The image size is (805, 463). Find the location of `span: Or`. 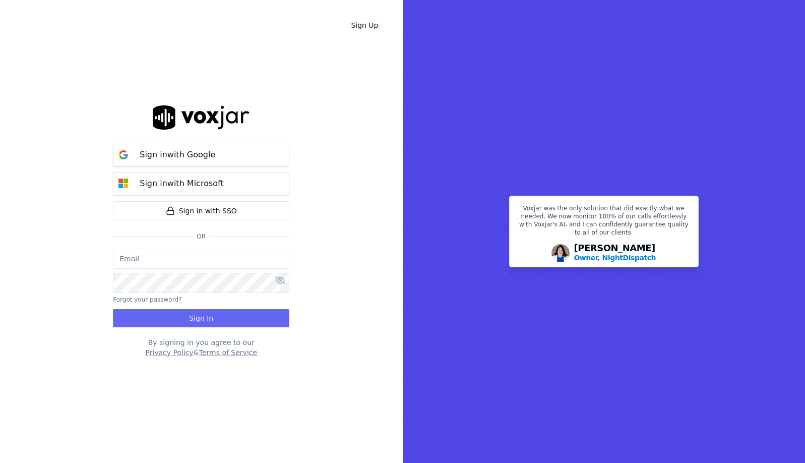

span: Or is located at coordinates (201, 236).